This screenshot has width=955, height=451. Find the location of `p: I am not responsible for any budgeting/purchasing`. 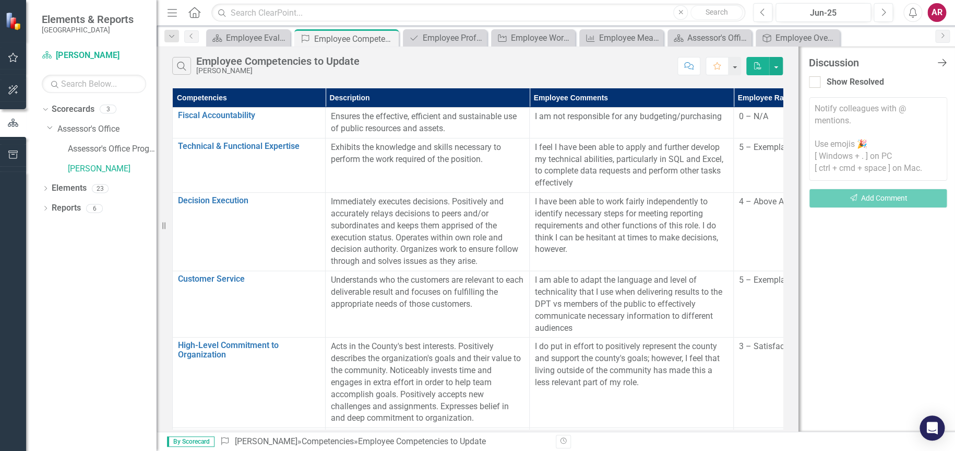

p: I am not responsible for any budgeting/purchasing is located at coordinates (632, 116).